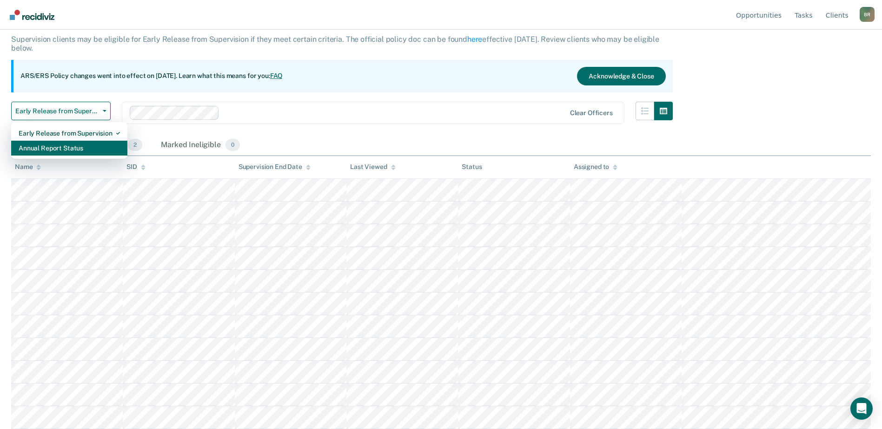  I want to click on div: Clear officers, so click(591, 113).